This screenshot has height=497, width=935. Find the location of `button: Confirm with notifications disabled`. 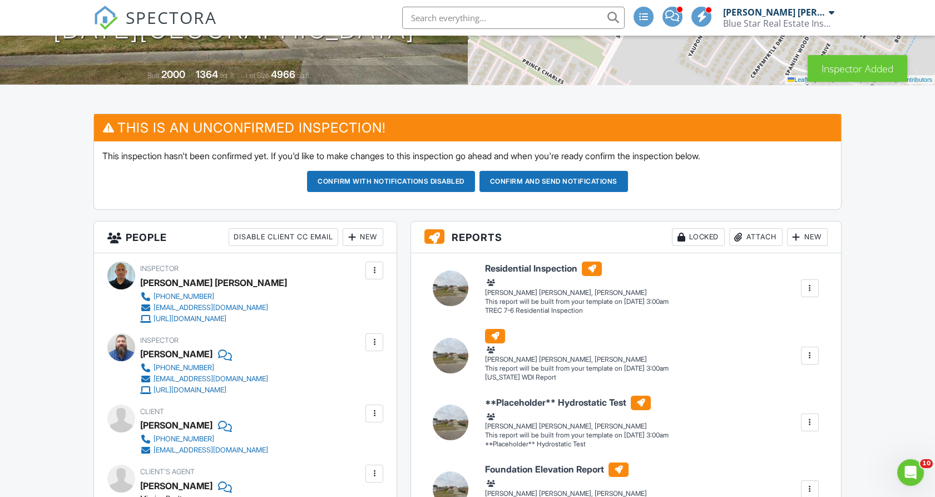

button: Confirm with notifications disabled is located at coordinates (391, 181).